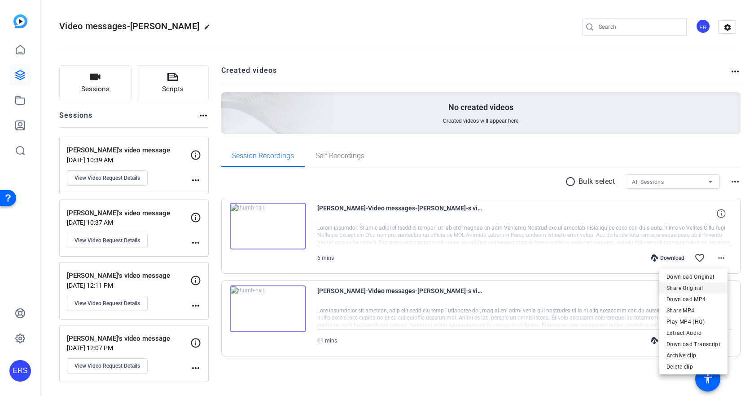  Describe the element at coordinates (694, 321) in the screenshot. I see `span: Play MP4 (HQ)` at that location.